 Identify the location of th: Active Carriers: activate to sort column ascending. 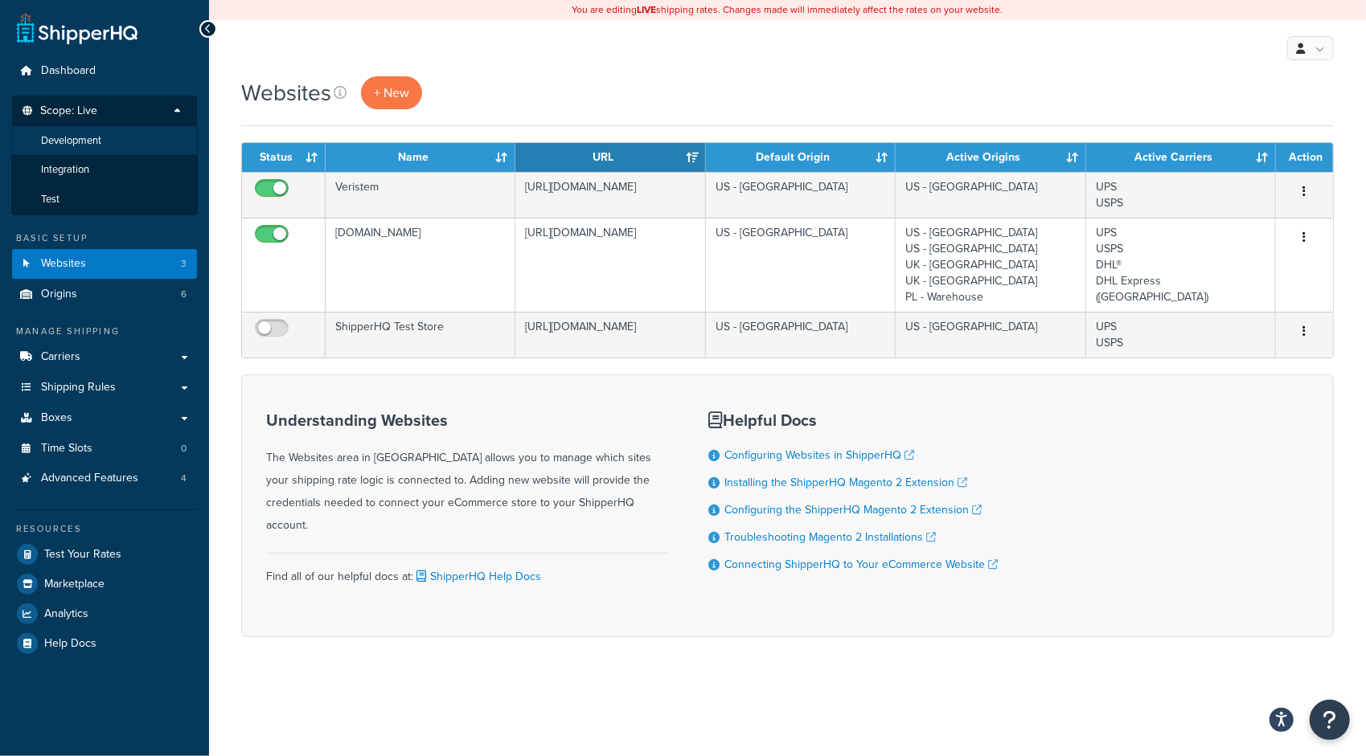
(1181, 158).